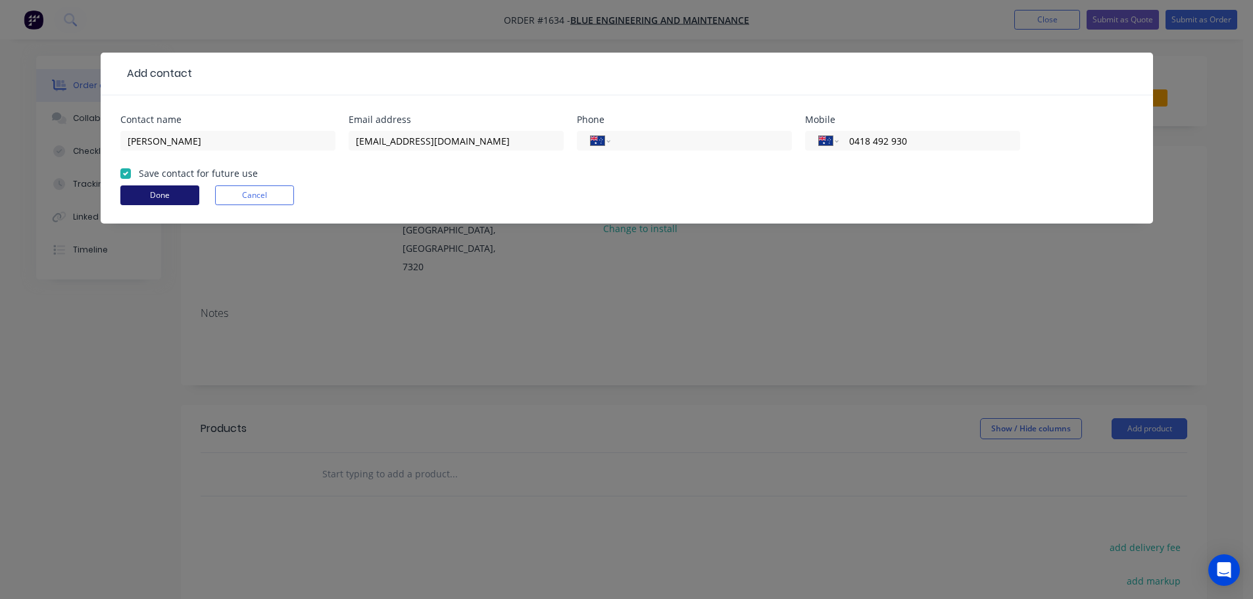  What do you see at coordinates (160, 195) in the screenshot?
I see `button: Done` at bounding box center [160, 195].